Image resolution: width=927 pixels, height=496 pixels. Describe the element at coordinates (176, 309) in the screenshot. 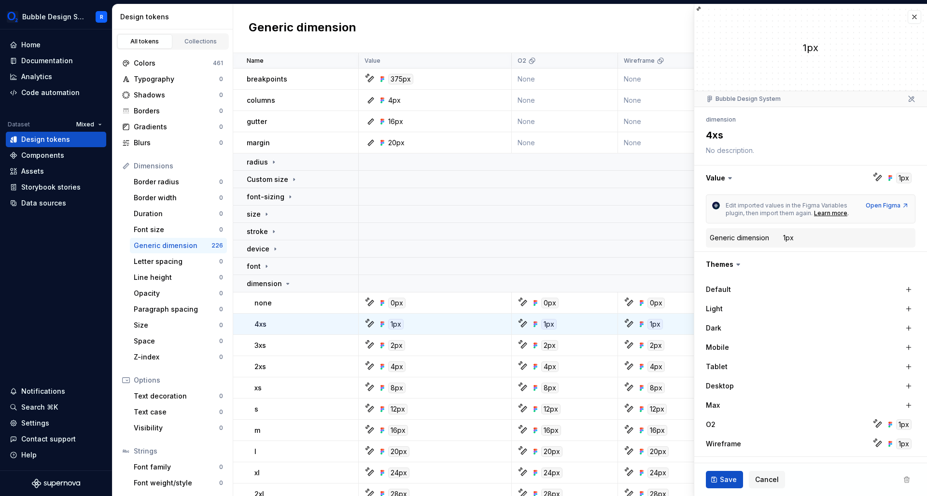

I see `div: Paragraph spacing` at that location.